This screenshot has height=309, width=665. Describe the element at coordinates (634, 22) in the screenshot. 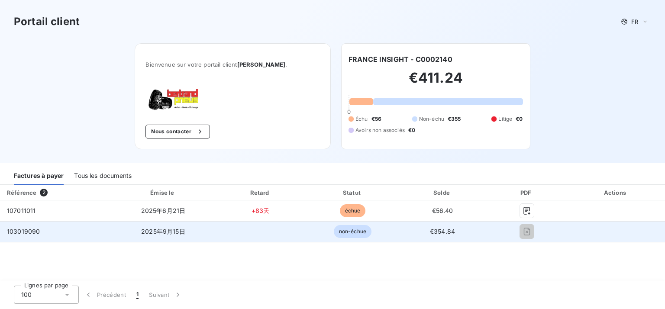

I see `span: FR` at that location.